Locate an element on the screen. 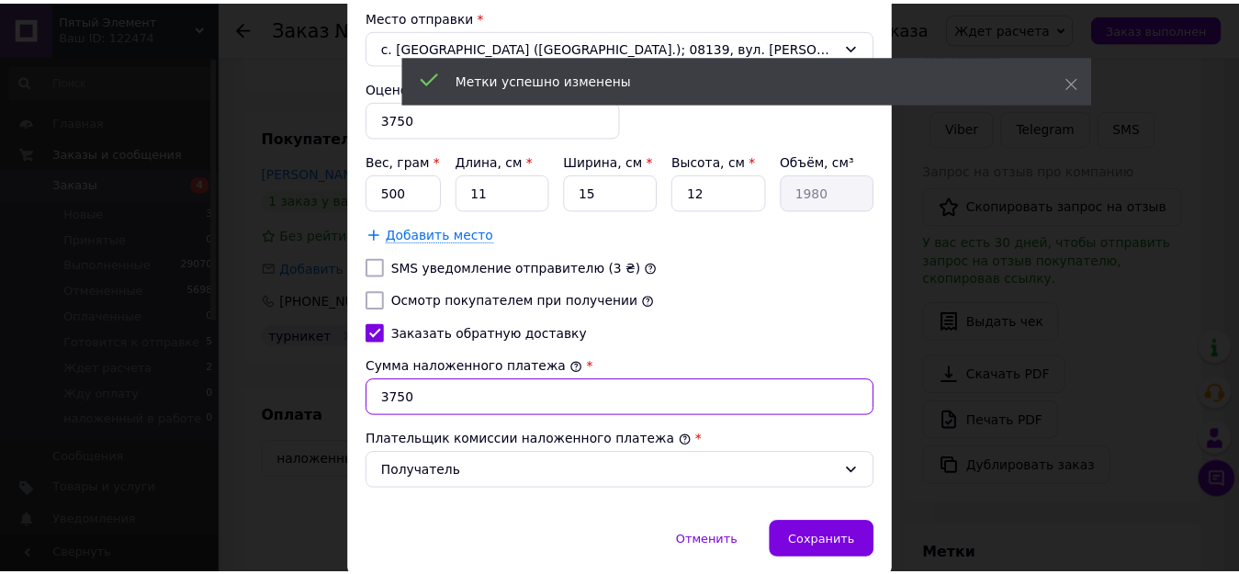  div: Плательщик комиссии наложенного платежа is located at coordinates (627, 372).